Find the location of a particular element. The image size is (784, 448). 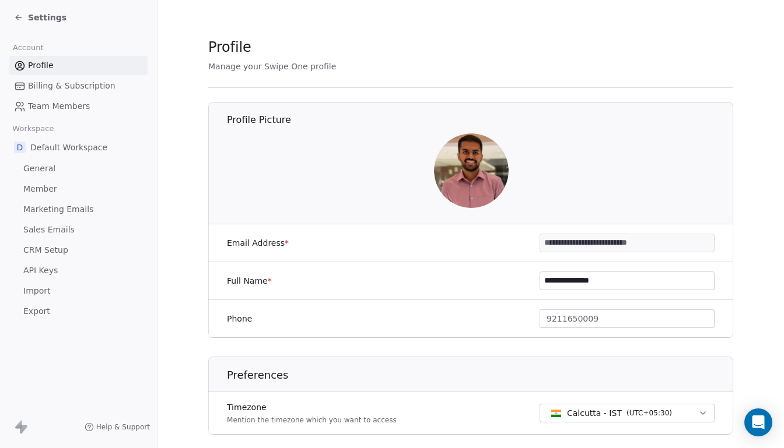

span: Sales Emails is located at coordinates (49, 230).